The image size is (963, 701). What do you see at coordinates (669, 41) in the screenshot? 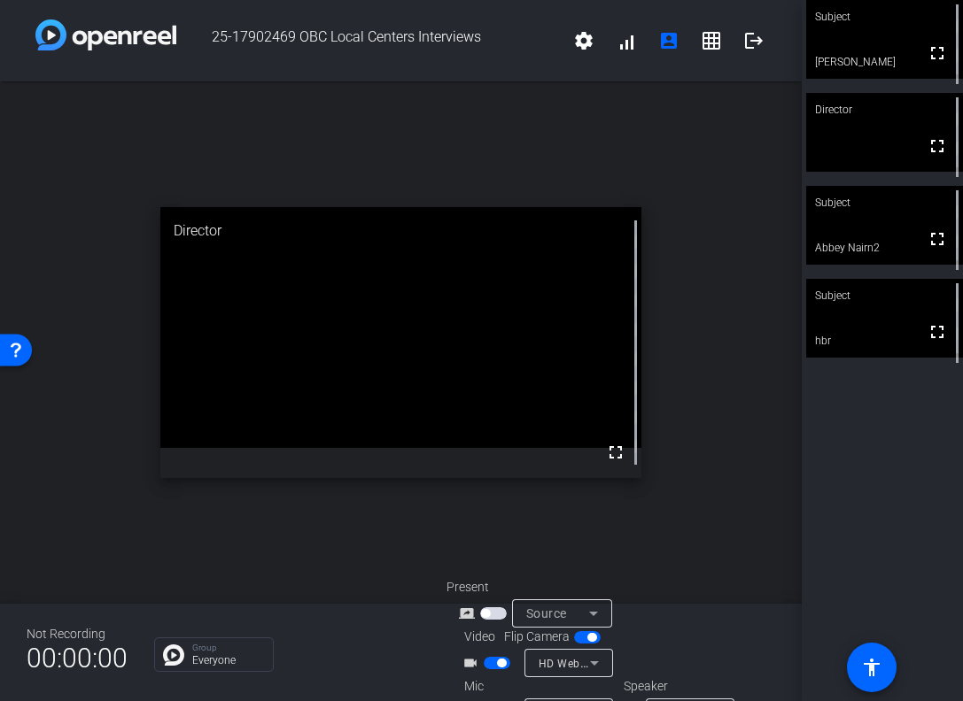
I see `mat-icon: account_box` at bounding box center [669, 41].